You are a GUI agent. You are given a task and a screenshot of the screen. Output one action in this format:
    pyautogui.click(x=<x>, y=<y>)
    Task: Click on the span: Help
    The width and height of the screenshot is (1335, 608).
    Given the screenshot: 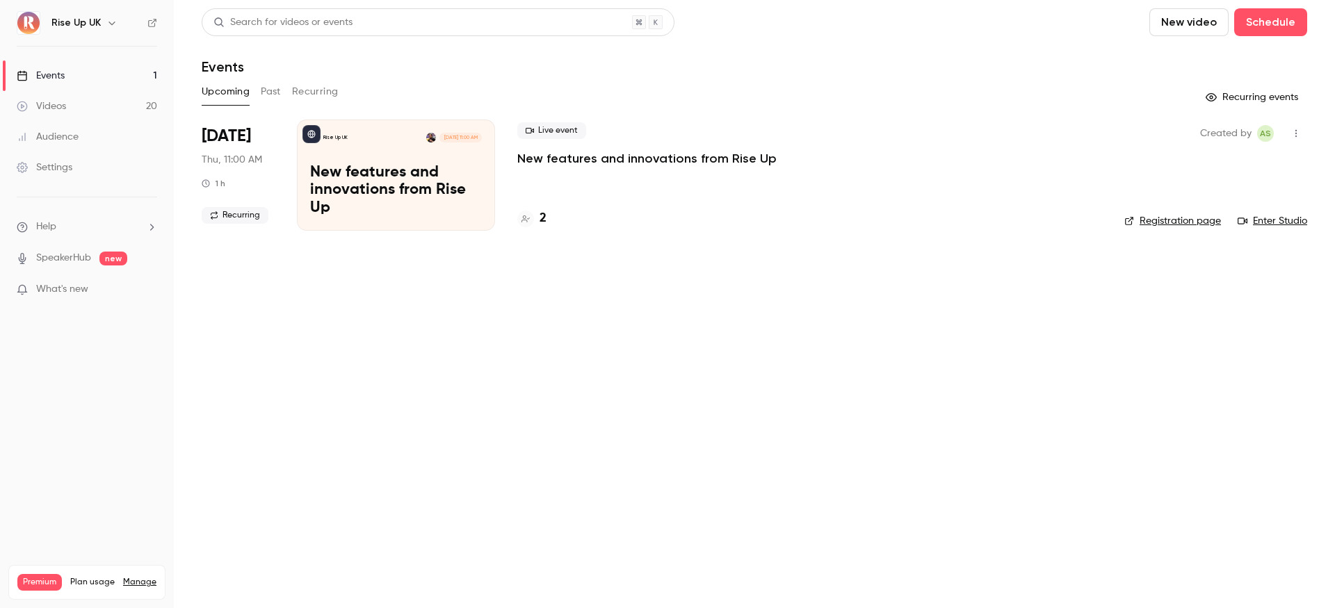 What is the action you would take?
    pyautogui.click(x=46, y=227)
    